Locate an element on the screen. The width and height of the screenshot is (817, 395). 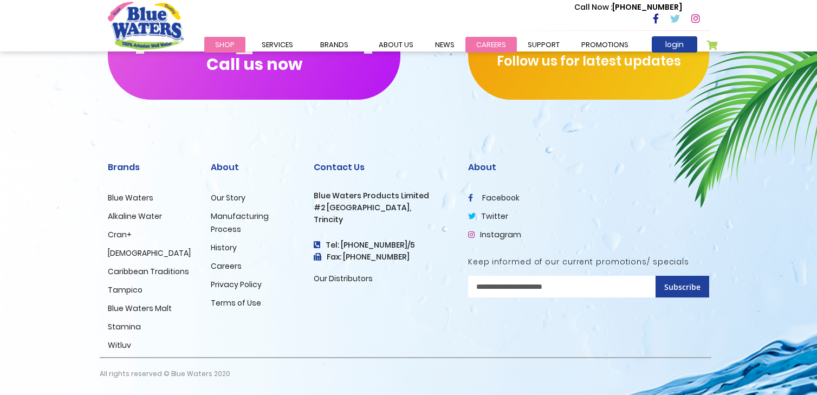
a: Blue Waters Malt is located at coordinates (140, 308).